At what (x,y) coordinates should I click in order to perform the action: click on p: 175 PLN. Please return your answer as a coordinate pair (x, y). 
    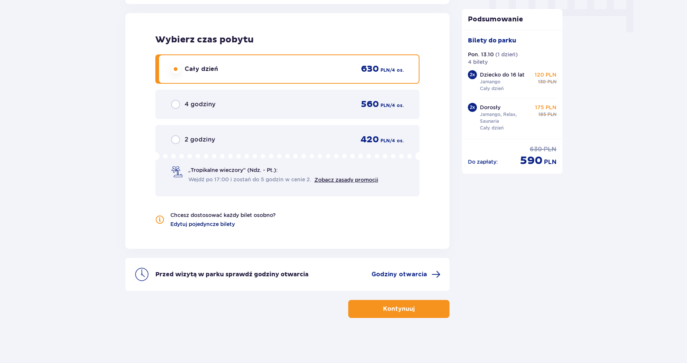
    Looking at the image, I should click on (545, 107).